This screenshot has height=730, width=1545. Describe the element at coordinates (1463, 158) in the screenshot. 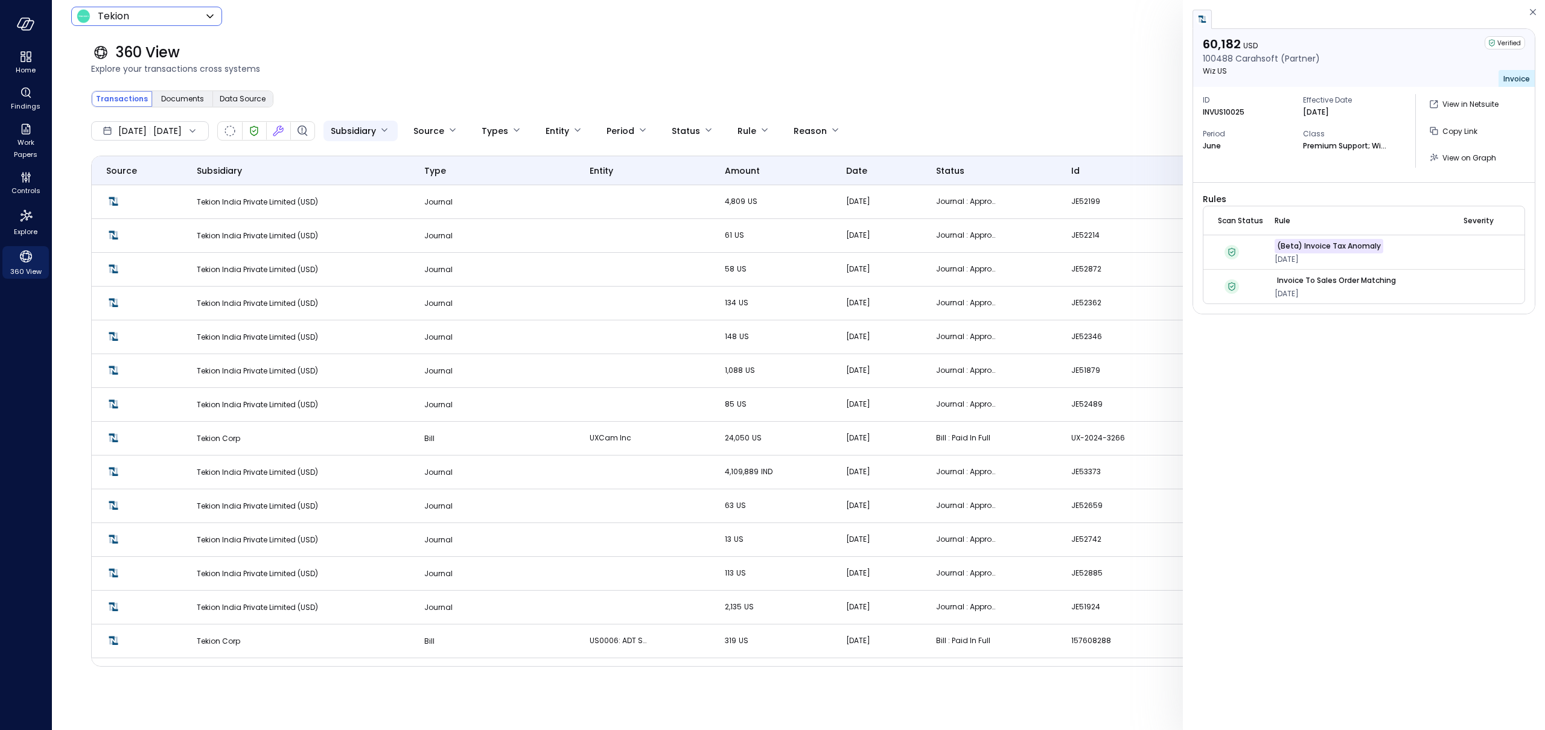

I see `a: View on Graph` at that location.